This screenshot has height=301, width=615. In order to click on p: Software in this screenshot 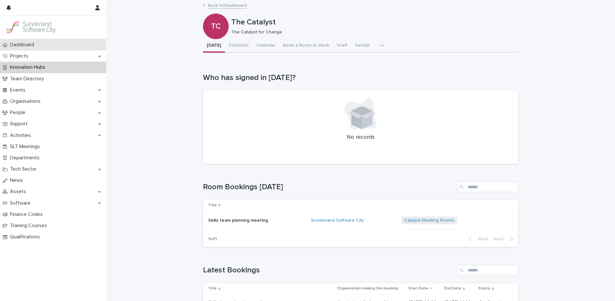, I will do `click(22, 203)`.